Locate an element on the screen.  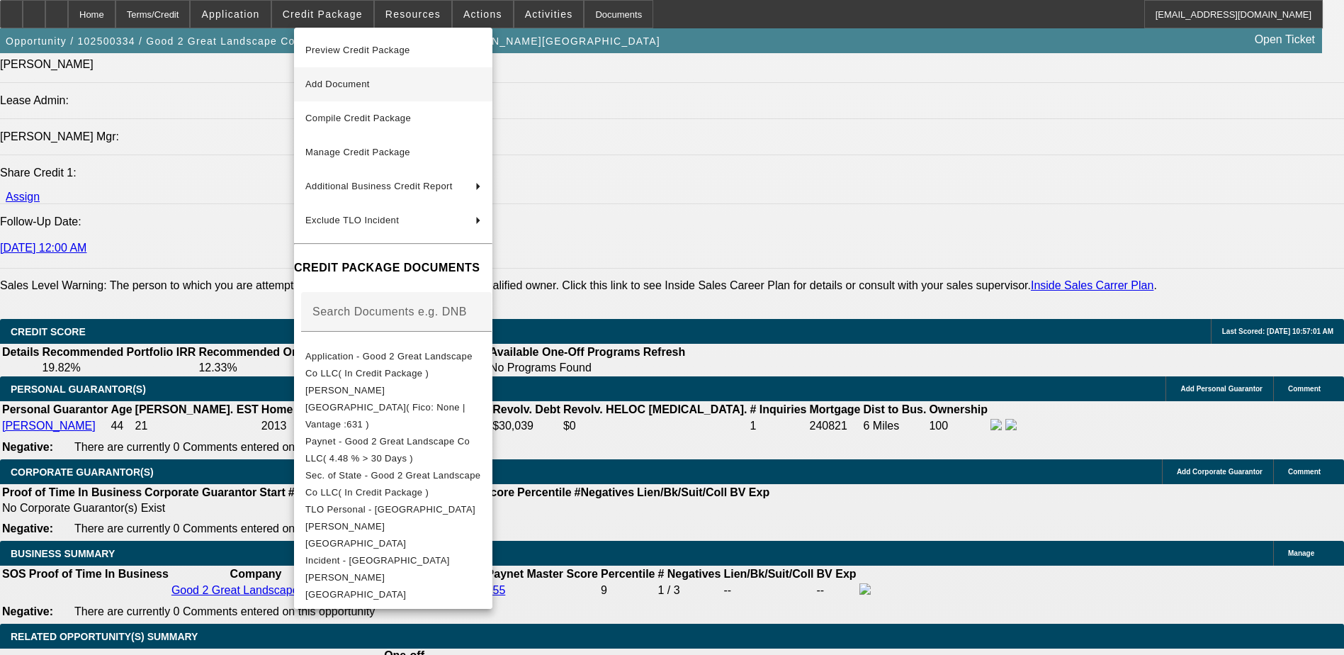
button: Transunion - Muir, Kent( Fico: None | Vantage :631 ) is located at coordinates (393, 407).